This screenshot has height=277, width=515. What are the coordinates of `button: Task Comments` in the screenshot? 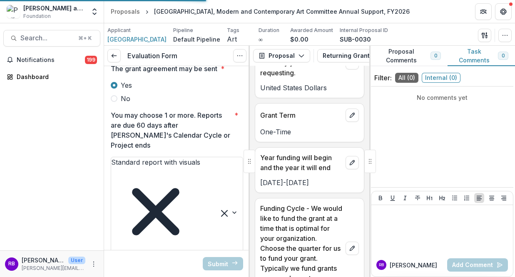 It's located at (481, 56).